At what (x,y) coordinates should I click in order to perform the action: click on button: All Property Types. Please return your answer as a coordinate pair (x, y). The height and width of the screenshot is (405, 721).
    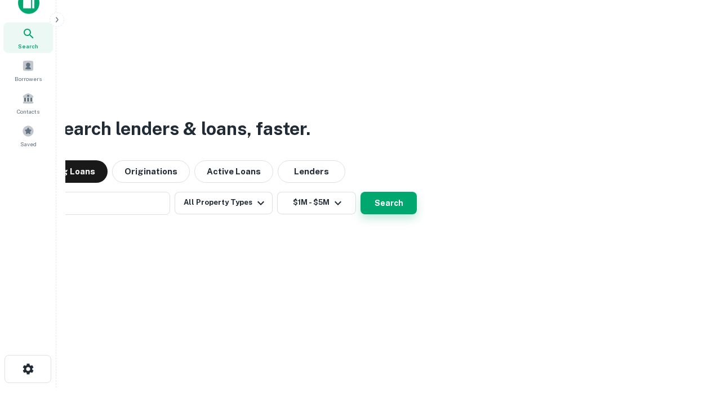
    Looking at the image, I should click on (224, 203).